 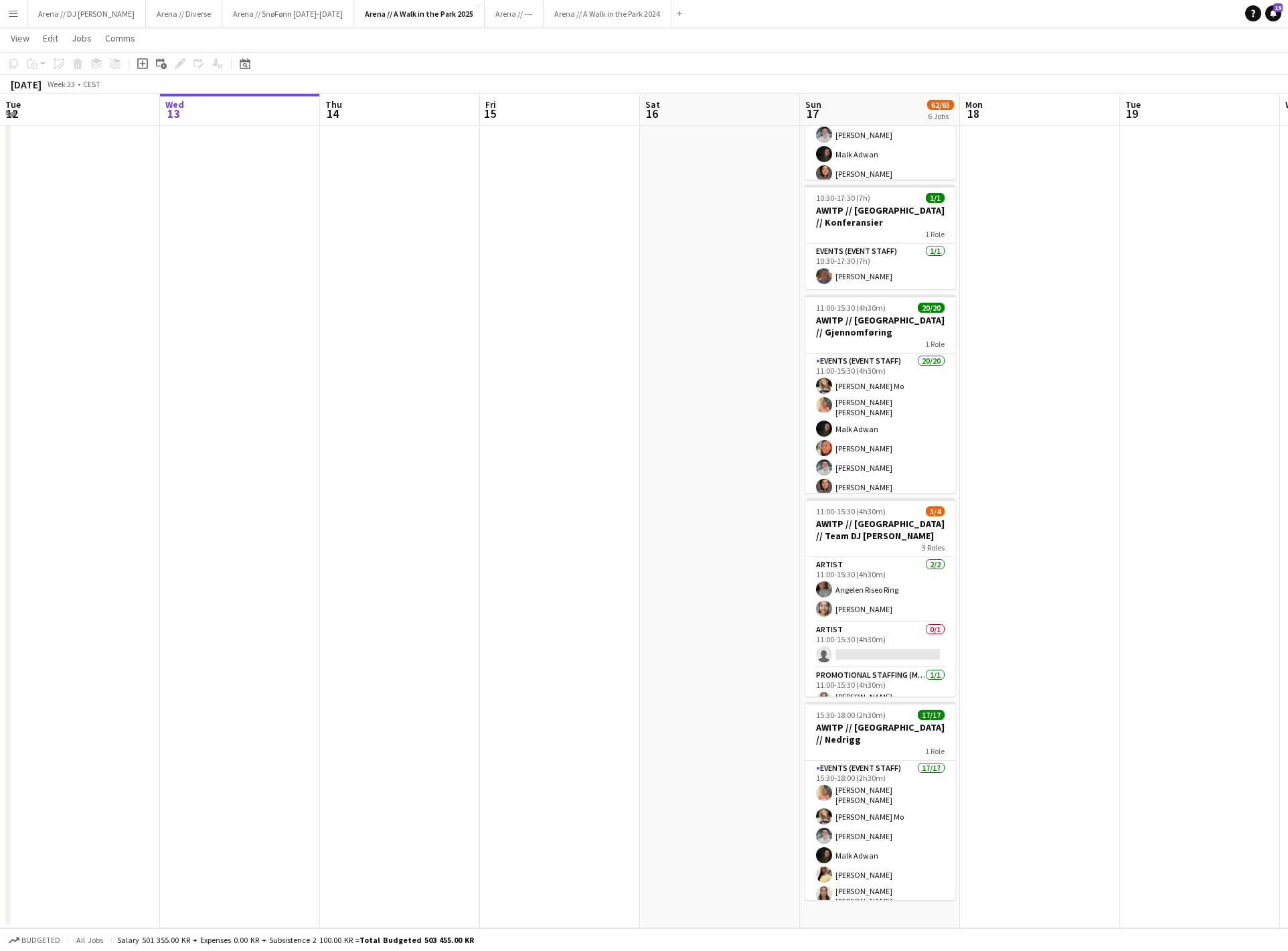 What do you see at coordinates (814, 104) in the screenshot?
I see `span: Sun` at bounding box center [814, 104].